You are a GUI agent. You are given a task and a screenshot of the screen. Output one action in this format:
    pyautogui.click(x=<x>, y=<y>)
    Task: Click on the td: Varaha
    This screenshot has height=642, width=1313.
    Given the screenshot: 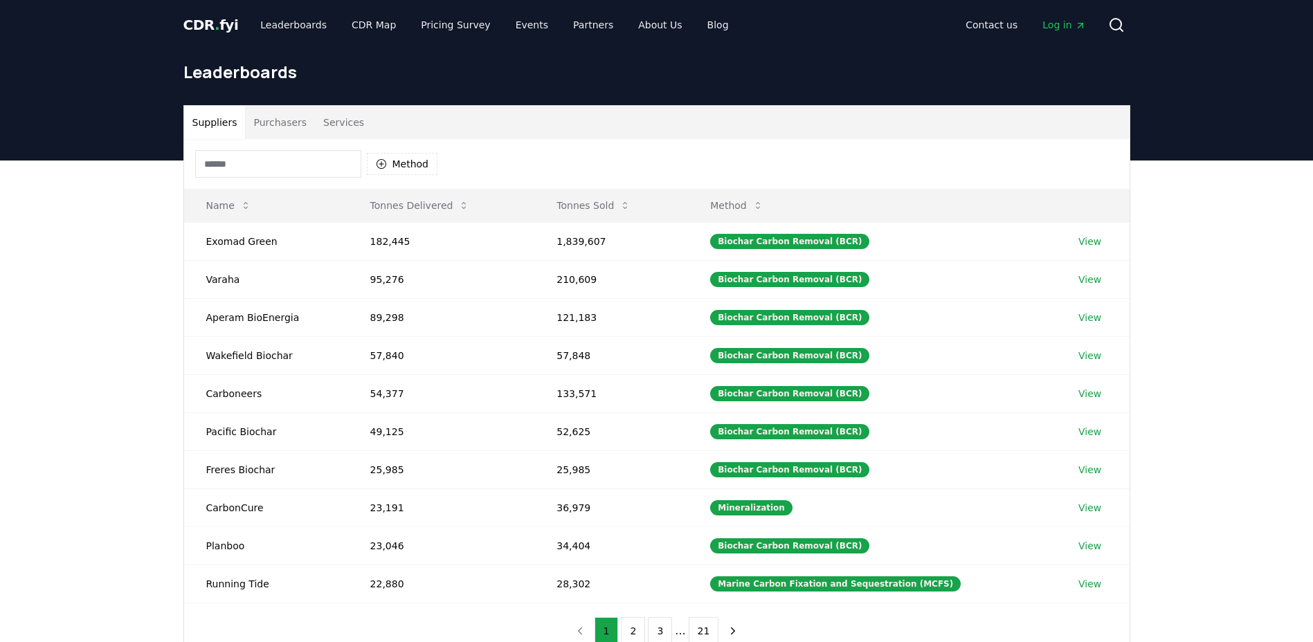 What is the action you would take?
    pyautogui.click(x=266, y=279)
    